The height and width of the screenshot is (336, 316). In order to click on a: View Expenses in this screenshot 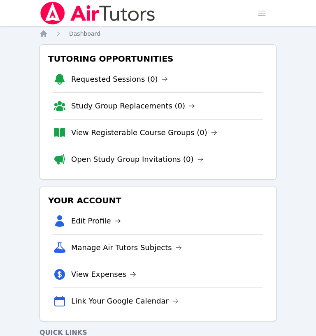, I will do `click(104, 275)`.